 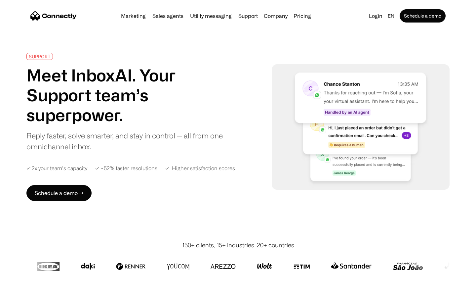 I want to click on a: Support, so click(x=248, y=16).